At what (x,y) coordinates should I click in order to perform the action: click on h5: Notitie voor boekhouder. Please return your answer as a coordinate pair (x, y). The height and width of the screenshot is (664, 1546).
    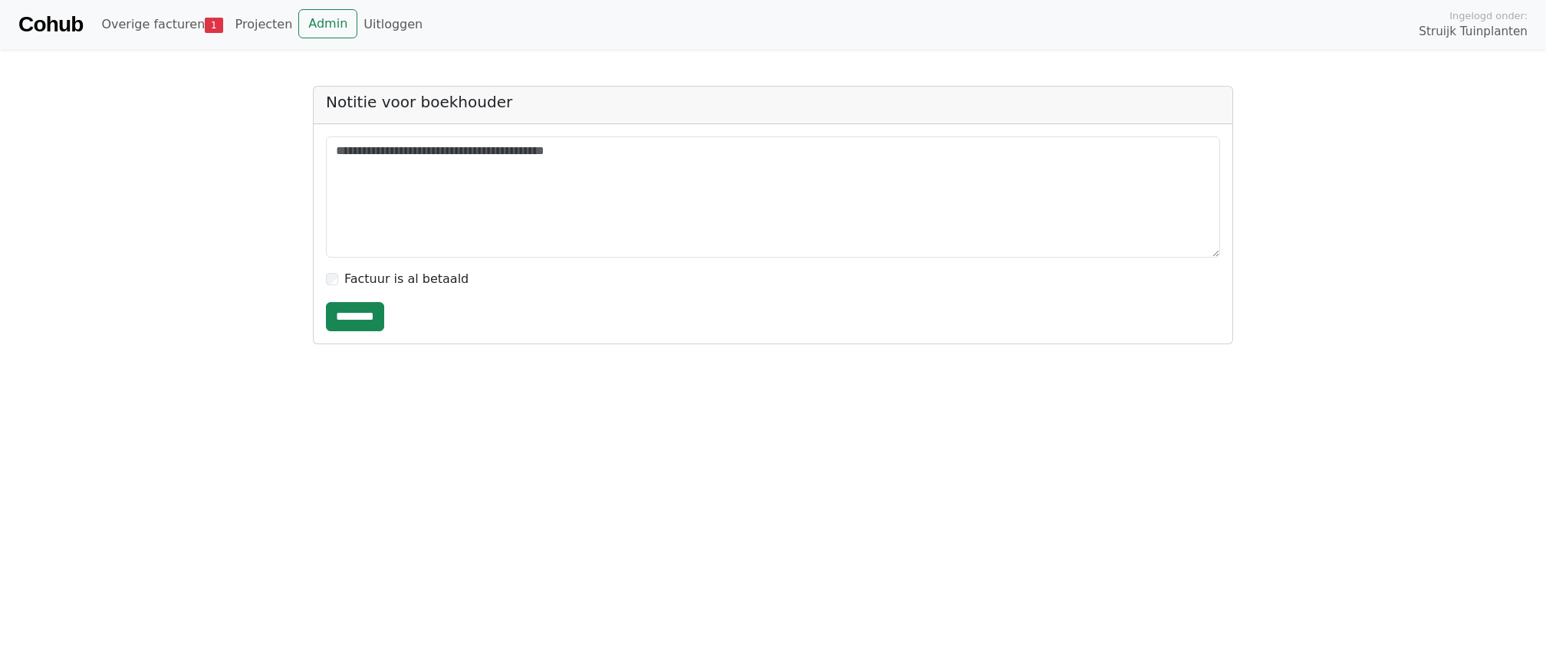
    Looking at the image, I should click on (773, 102).